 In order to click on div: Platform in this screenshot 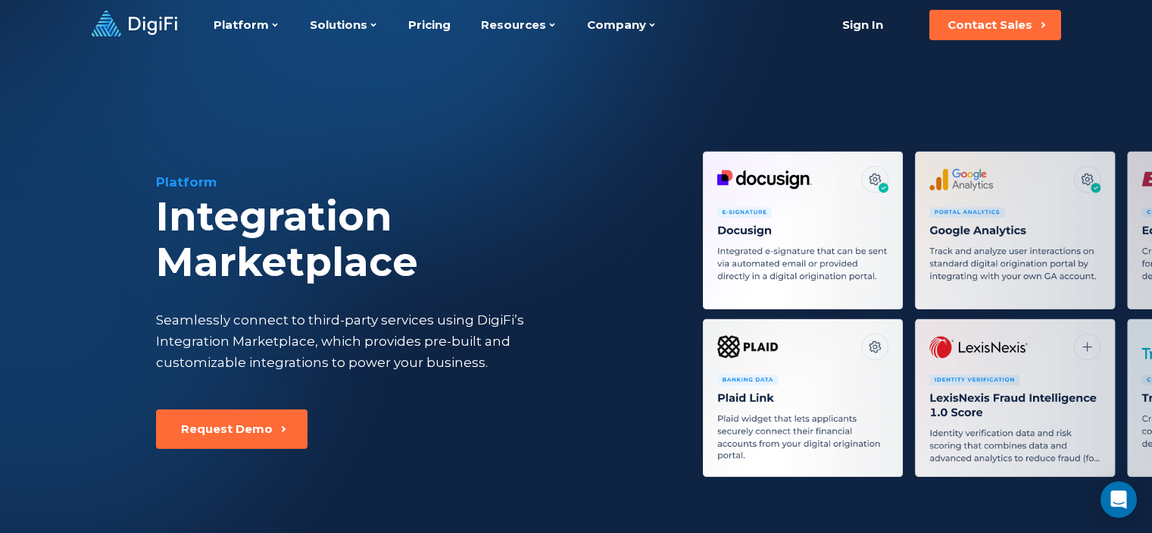, I will do `click(411, 182)`.